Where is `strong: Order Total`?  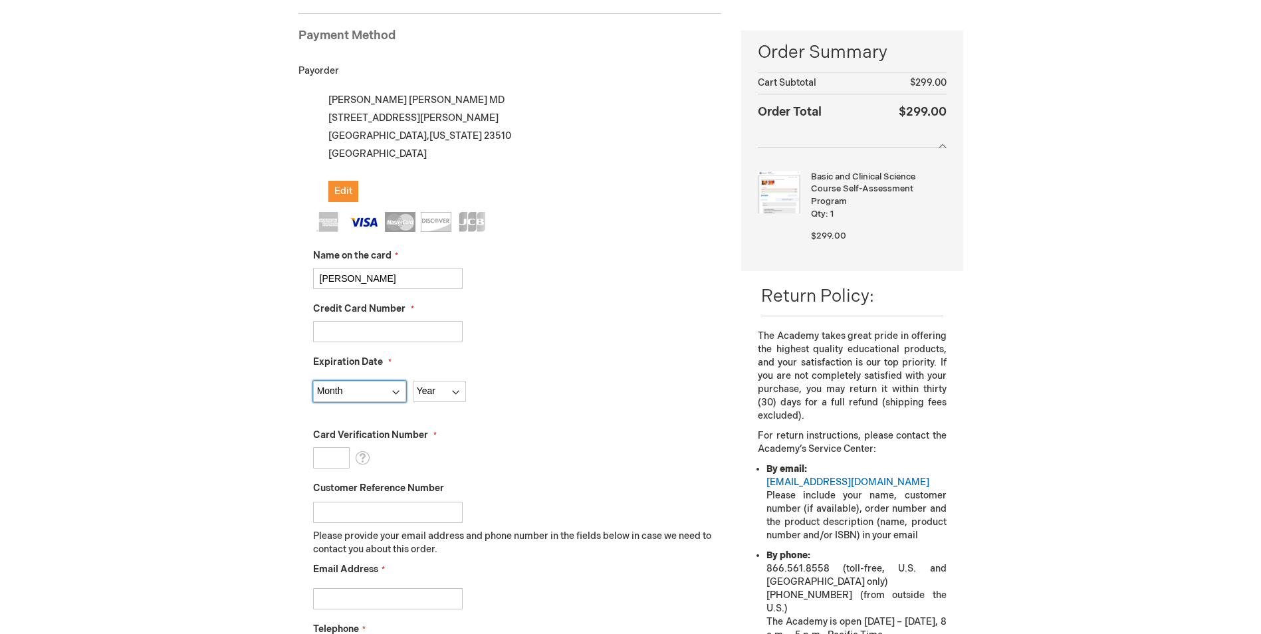 strong: Order Total is located at coordinates (790, 111).